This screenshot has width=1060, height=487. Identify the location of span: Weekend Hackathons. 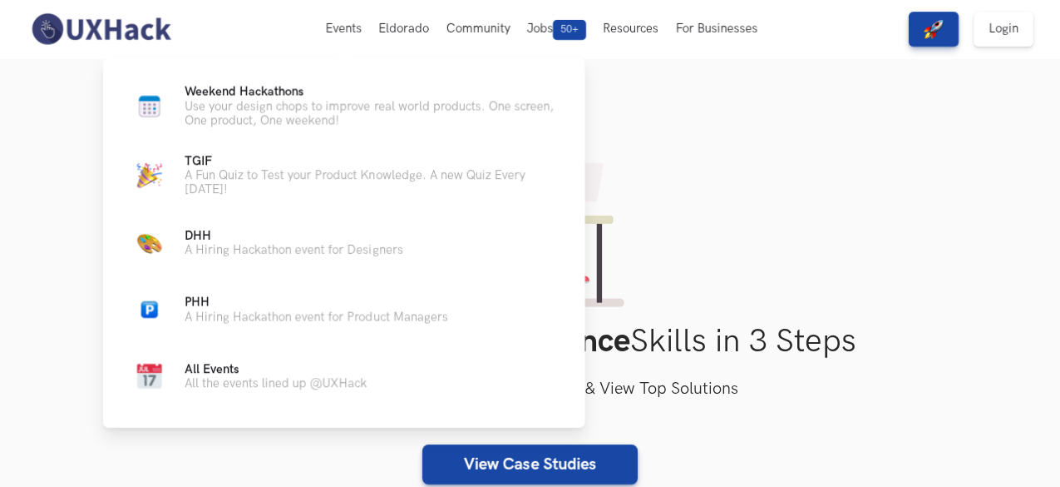
(245, 91).